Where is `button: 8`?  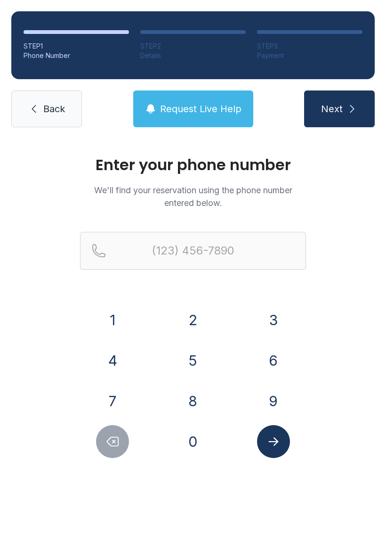
button: 8 is located at coordinates (193, 401).